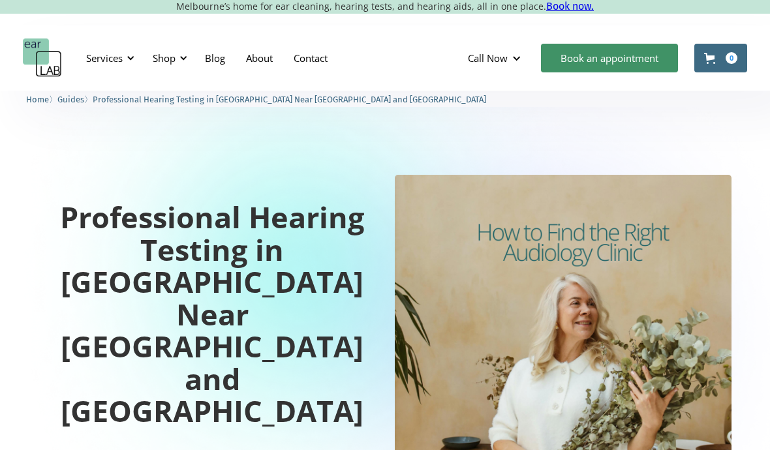  What do you see at coordinates (310, 58) in the screenshot?
I see `a: Contact` at bounding box center [310, 58].